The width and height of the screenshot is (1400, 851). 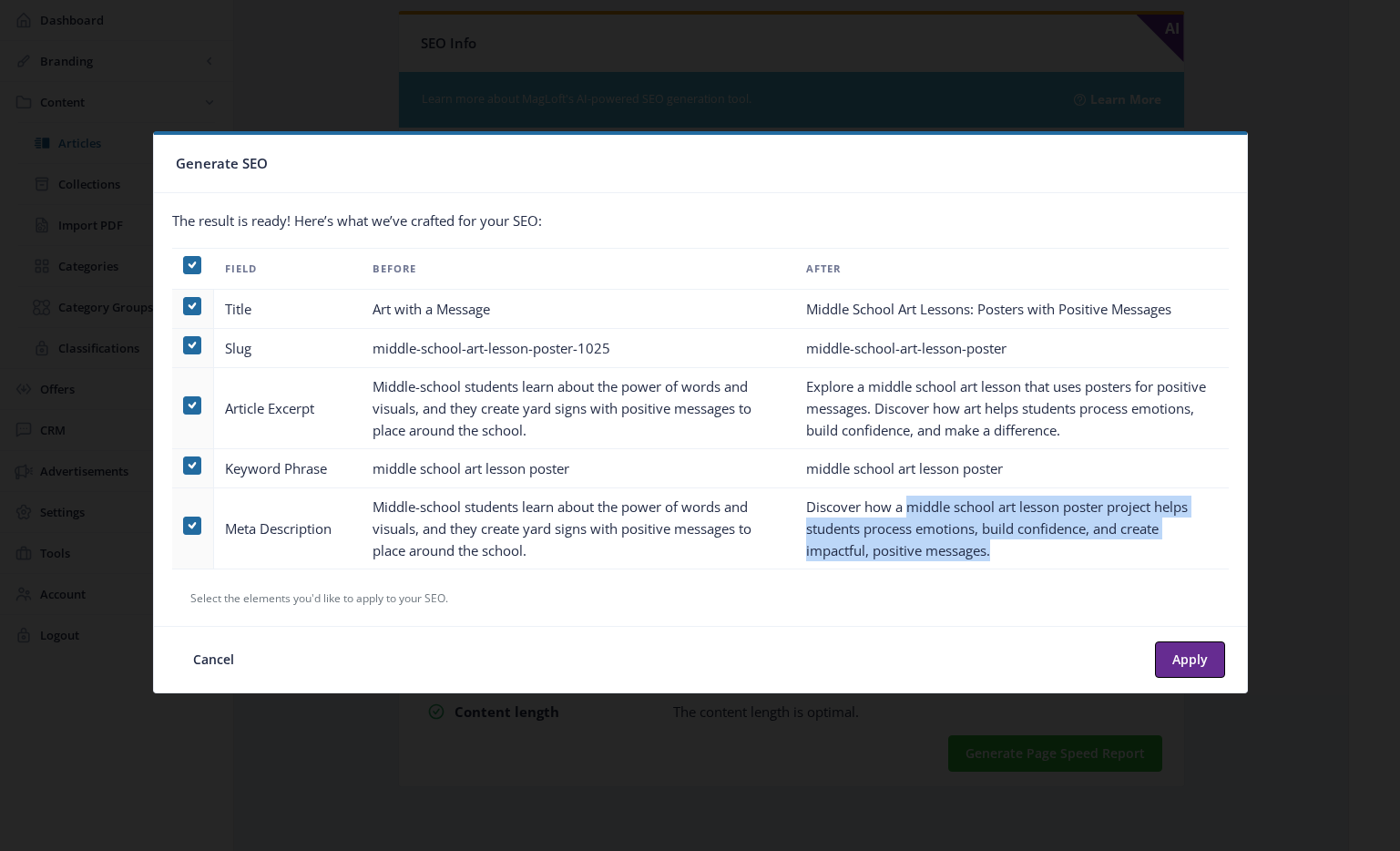 What do you see at coordinates (1012, 348) in the screenshot?
I see `td: middle-school-art-lesson-poster` at bounding box center [1012, 348].